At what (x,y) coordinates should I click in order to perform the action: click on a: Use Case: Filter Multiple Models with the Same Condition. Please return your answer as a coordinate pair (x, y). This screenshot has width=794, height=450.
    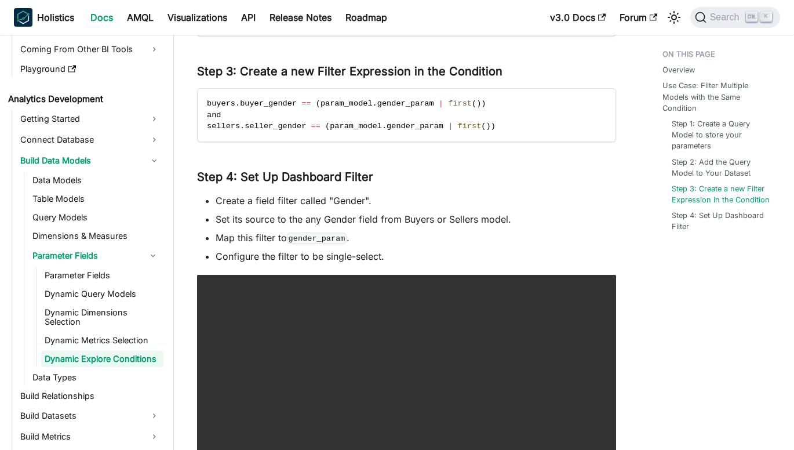
    Looking at the image, I should click on (720, 97).